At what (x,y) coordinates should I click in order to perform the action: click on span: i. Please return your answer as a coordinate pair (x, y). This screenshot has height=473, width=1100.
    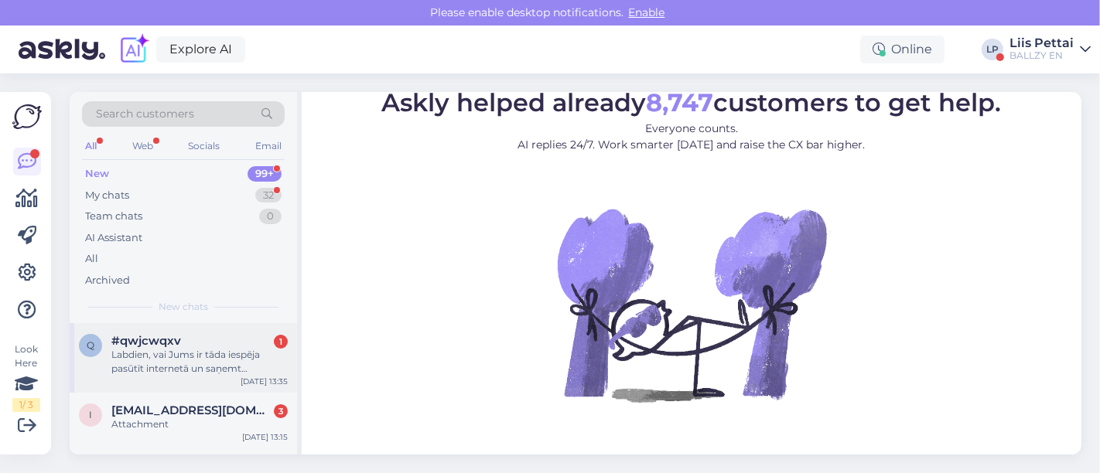
    Looking at the image, I should click on (91, 415).